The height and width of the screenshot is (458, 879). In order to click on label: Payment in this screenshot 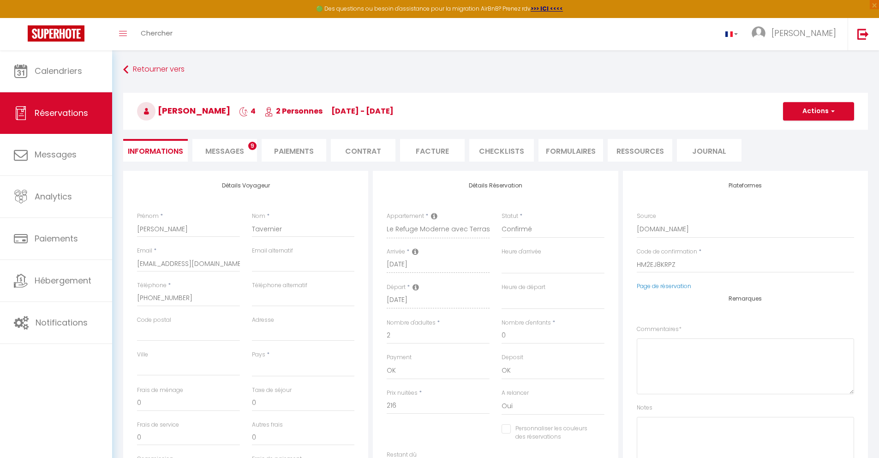, I will do `click(399, 357)`.